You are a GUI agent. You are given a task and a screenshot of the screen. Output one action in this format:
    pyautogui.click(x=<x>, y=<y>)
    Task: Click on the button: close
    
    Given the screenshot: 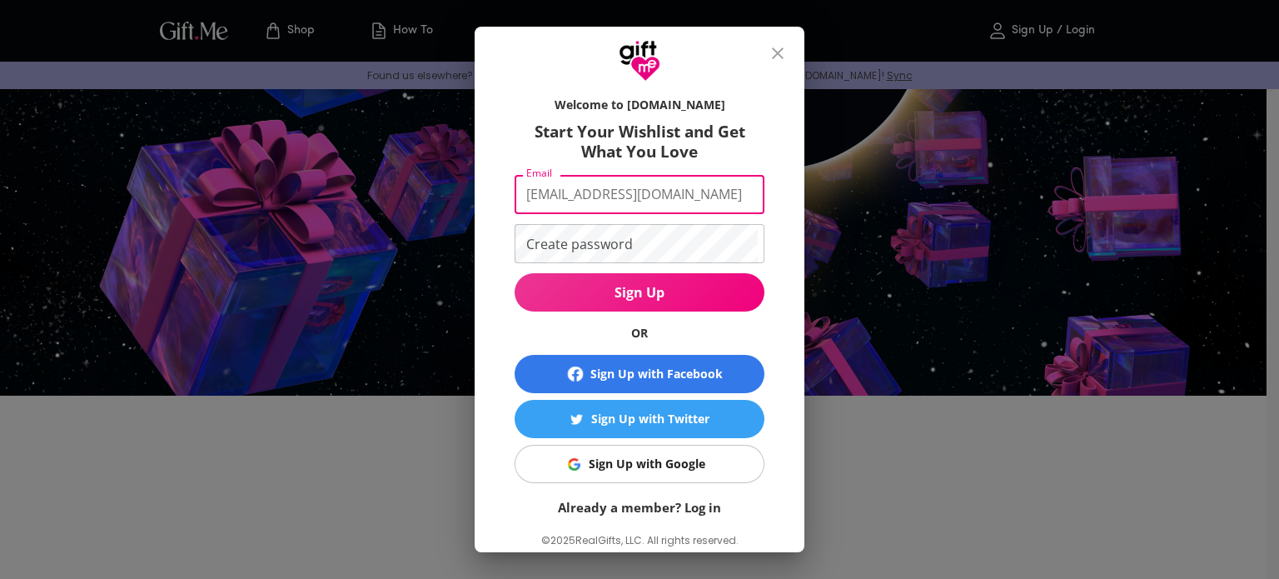 What is the action you would take?
    pyautogui.click(x=778, y=53)
    